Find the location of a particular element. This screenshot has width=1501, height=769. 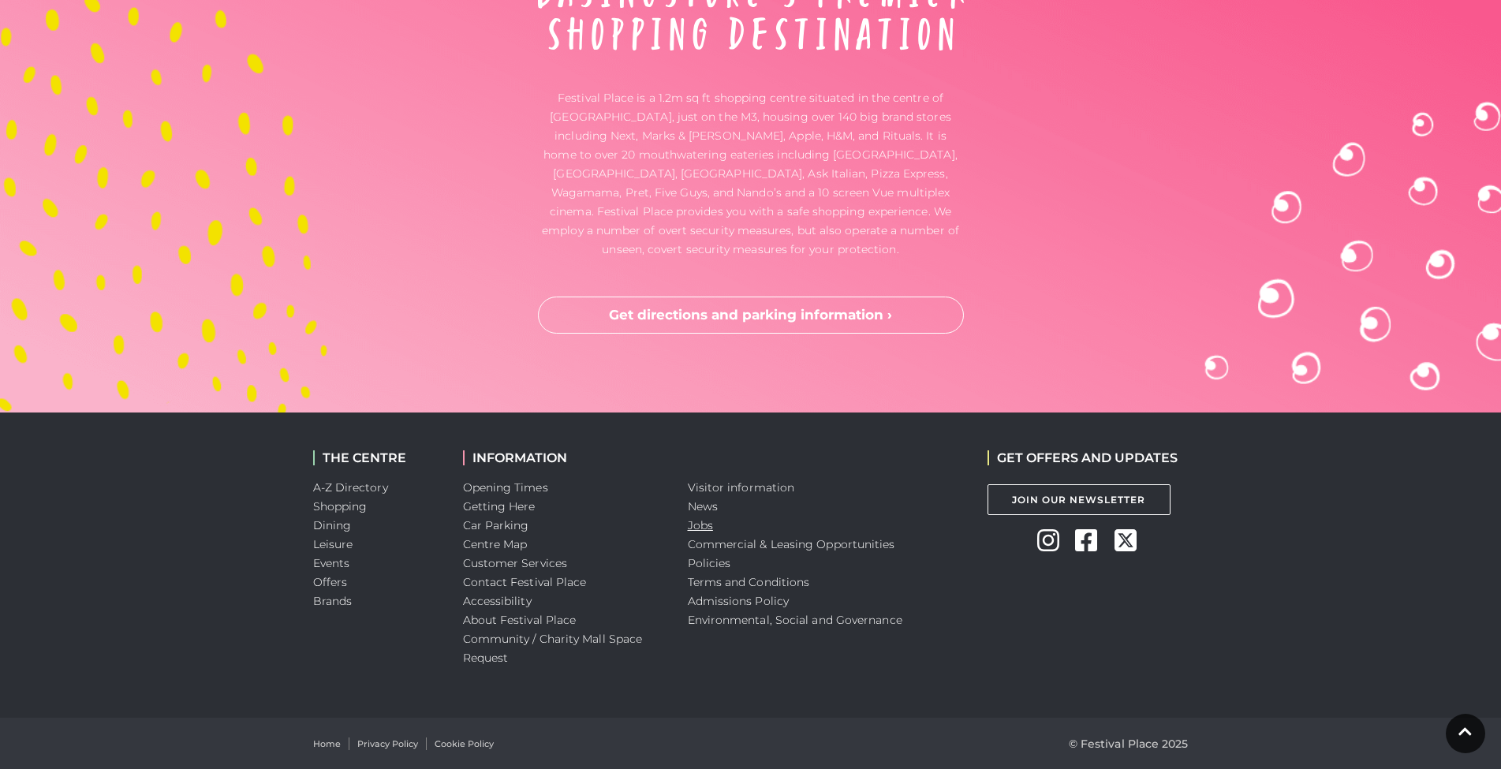

a: Community / Charity Mall Space Request is located at coordinates (553, 648).